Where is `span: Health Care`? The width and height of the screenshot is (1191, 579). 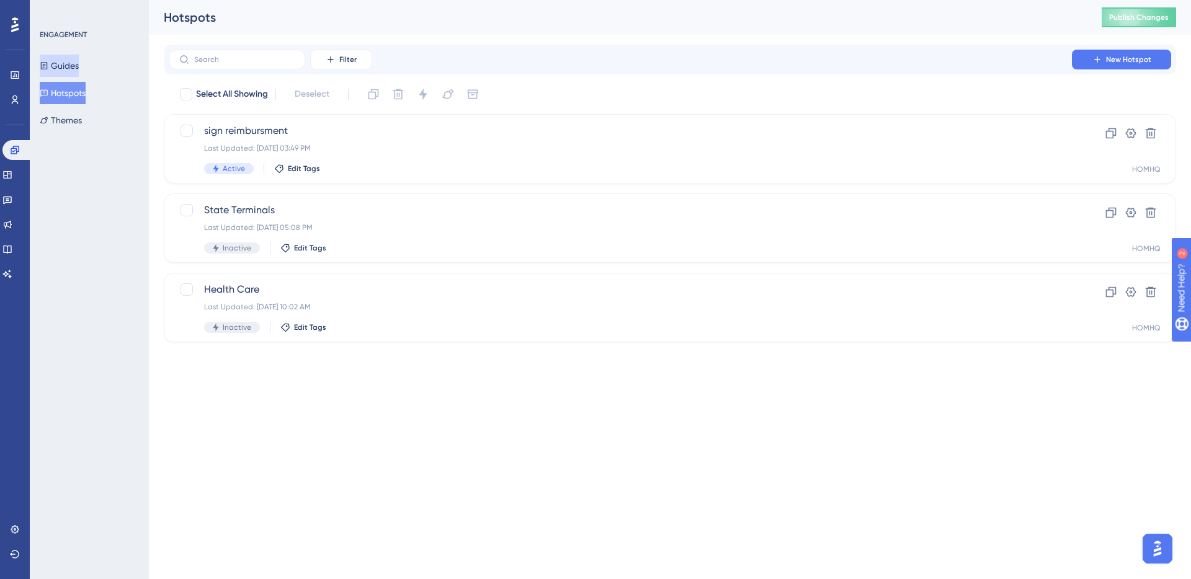
span: Health Care is located at coordinates (620, 290).